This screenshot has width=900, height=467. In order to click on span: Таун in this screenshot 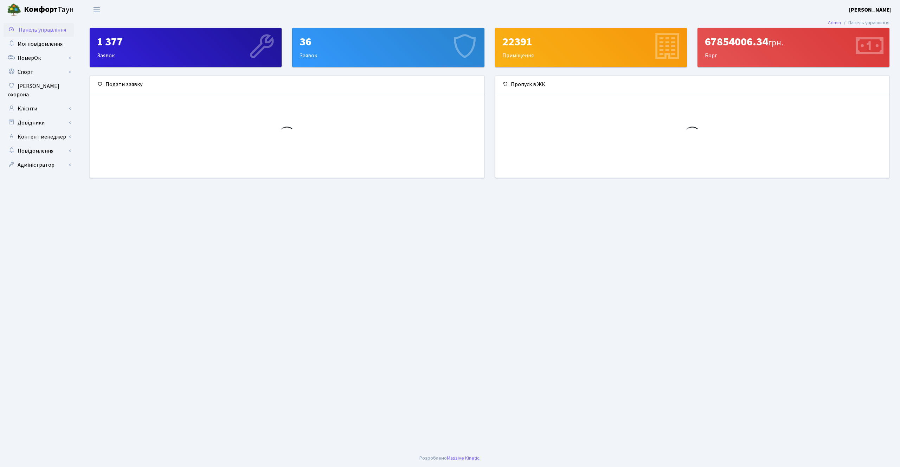, I will do `click(49, 10)`.